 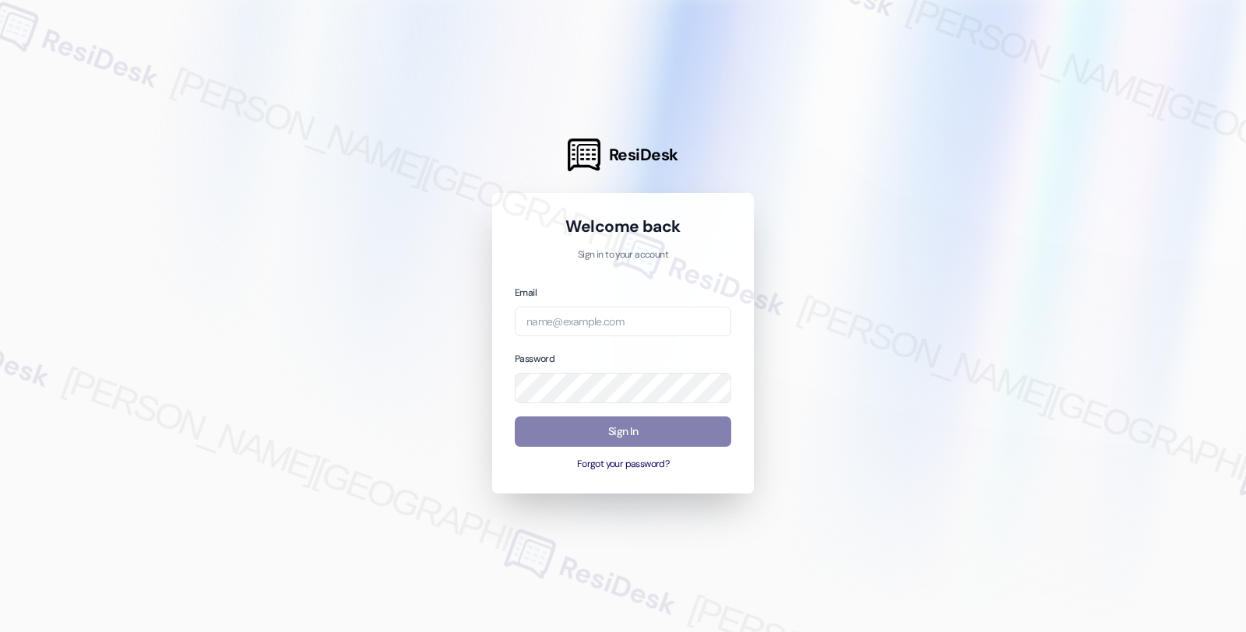 What do you see at coordinates (623, 465) in the screenshot?
I see `button: Forgot your password?` at bounding box center [623, 465].